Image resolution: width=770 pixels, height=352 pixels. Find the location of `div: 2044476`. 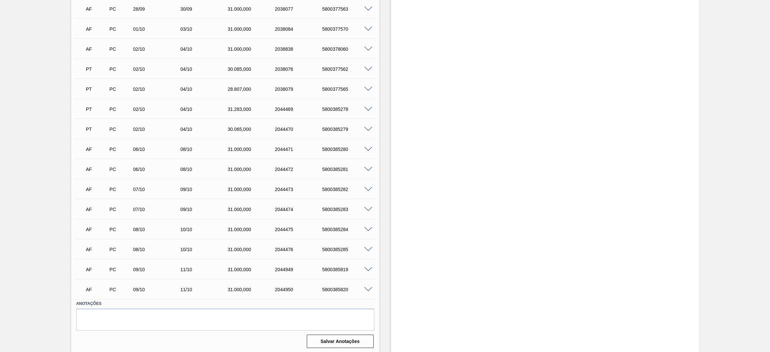

div: 2044476 is located at coordinates (300, 250).